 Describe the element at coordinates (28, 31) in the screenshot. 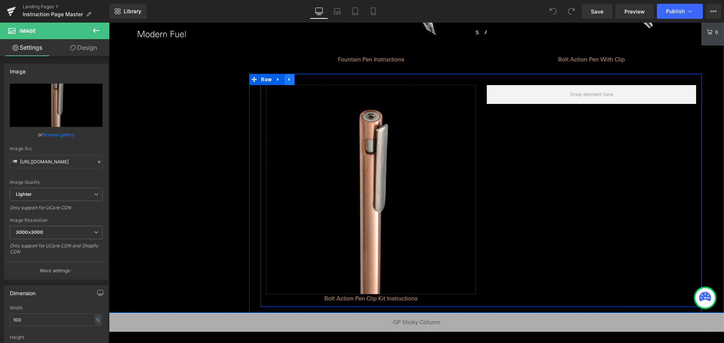

I see `span: Image` at that location.